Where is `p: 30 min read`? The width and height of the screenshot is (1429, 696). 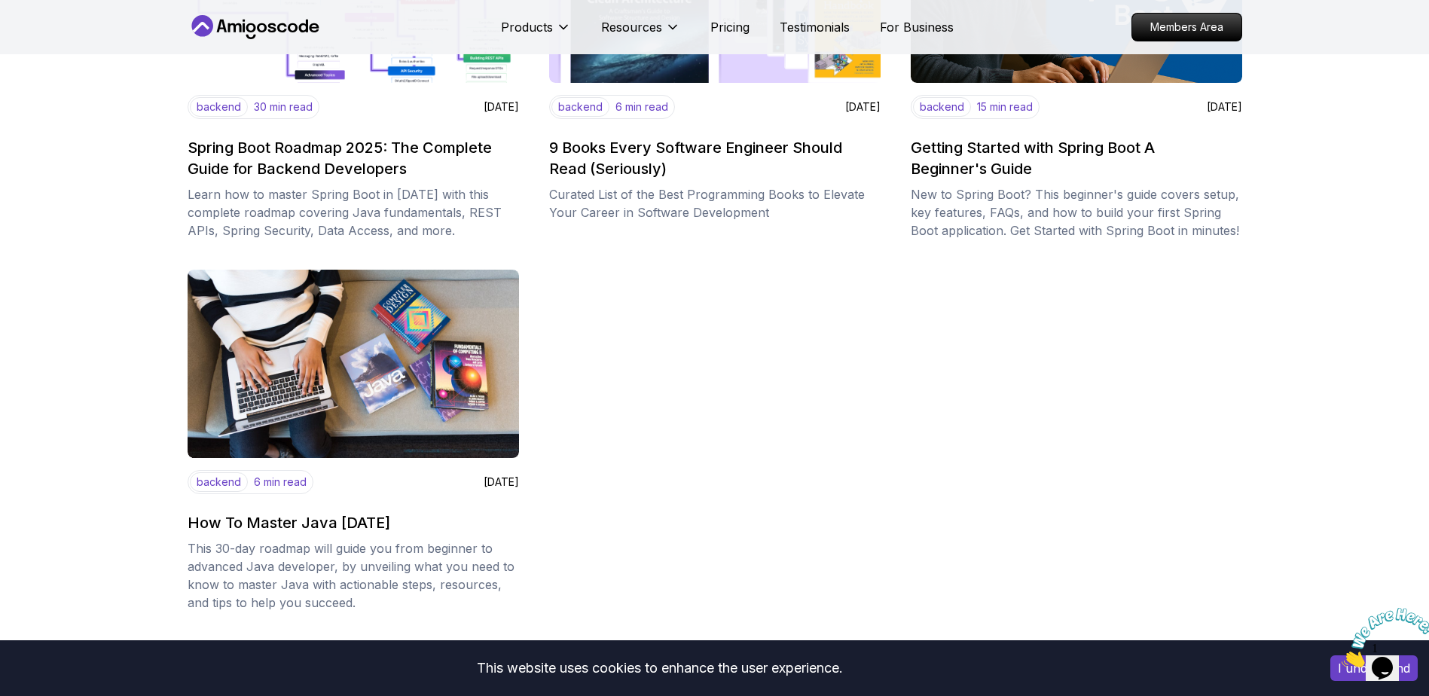
p: 30 min read is located at coordinates (283, 107).